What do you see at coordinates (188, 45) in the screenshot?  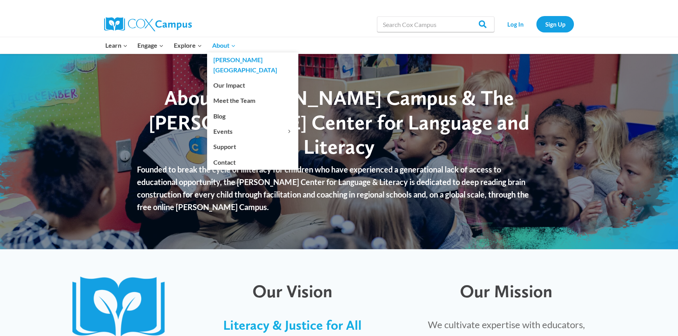 I see `button: Child menu of Explore` at bounding box center [188, 45].